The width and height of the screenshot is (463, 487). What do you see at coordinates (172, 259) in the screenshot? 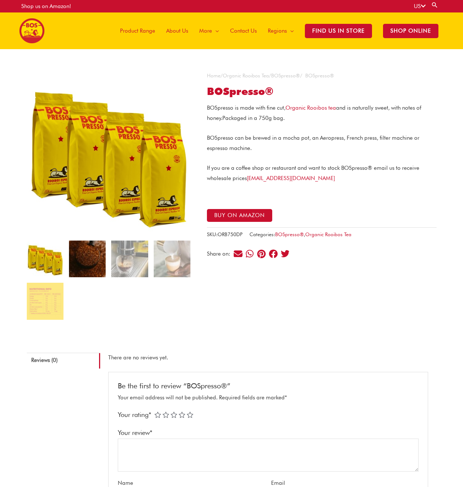
I see `img: BOSpresso® - Image 4` at bounding box center [172, 259].